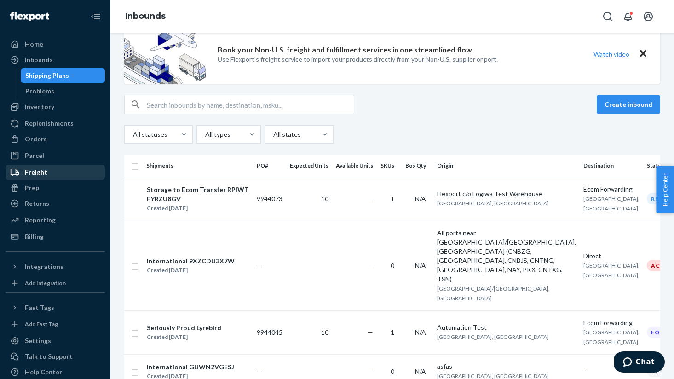 The height and width of the screenshot is (379, 674). I want to click on button: Create inbound, so click(629, 104).